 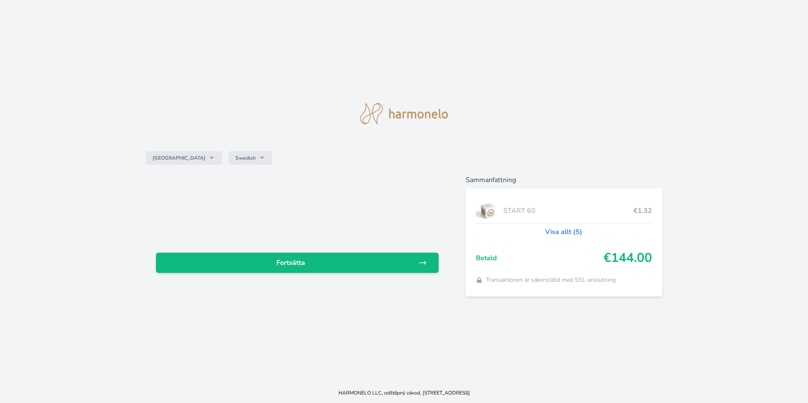 What do you see at coordinates (564, 232) in the screenshot?
I see `a: Visa allt (5)` at bounding box center [564, 232].